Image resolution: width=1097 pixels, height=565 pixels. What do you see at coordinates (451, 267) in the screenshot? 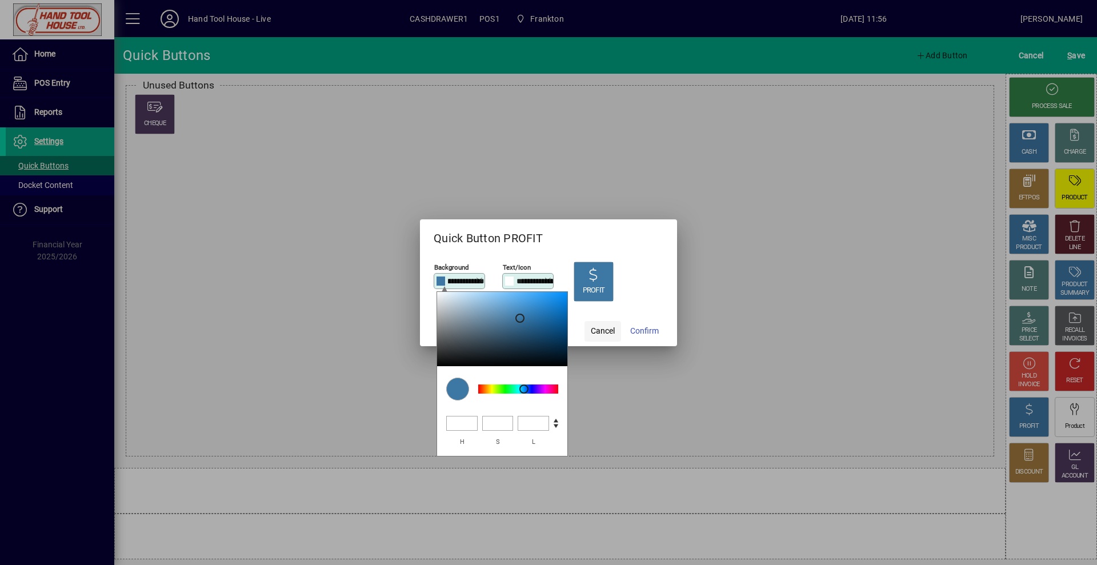
I see `mat-label: Background` at bounding box center [451, 267].